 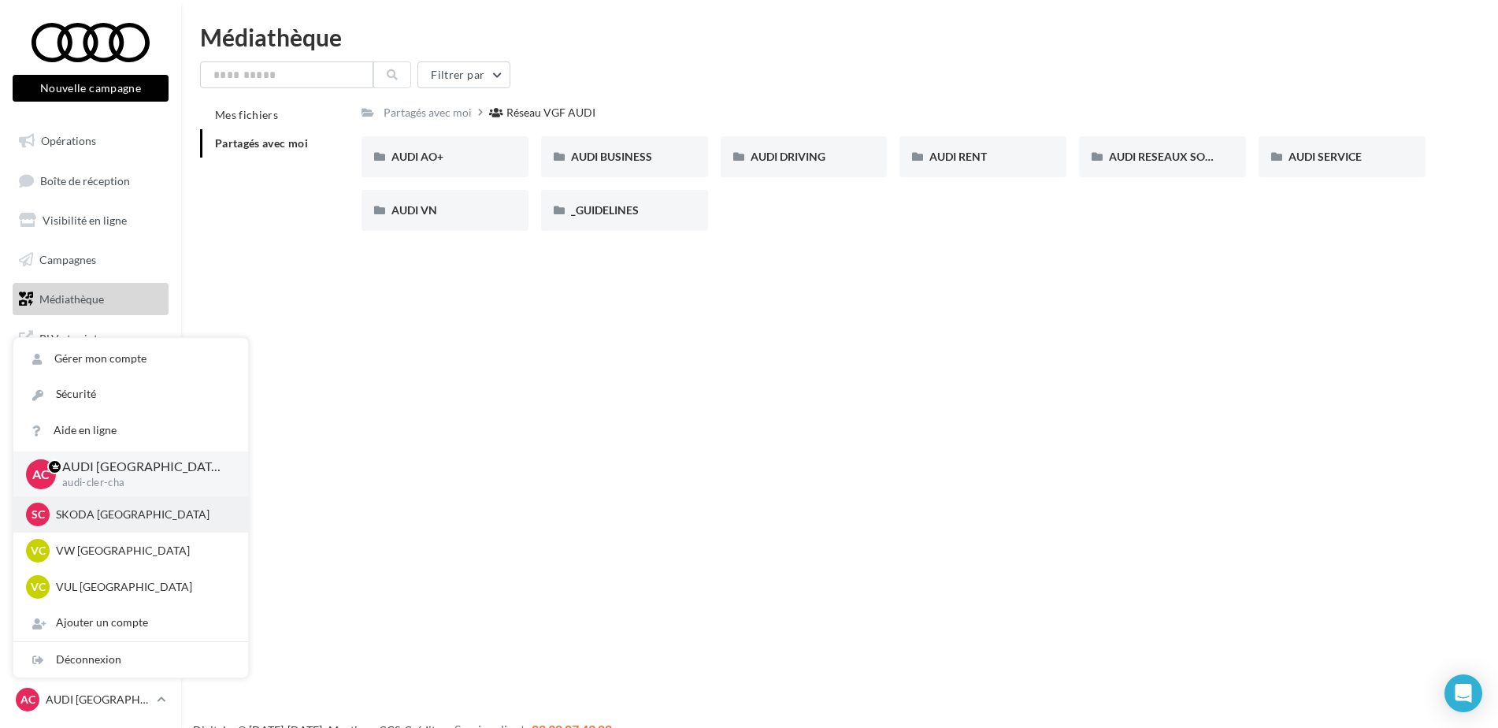 What do you see at coordinates (1173, 156) in the screenshot?
I see `span: AUDI RESEAUX SOCIAUX` at bounding box center [1173, 156].